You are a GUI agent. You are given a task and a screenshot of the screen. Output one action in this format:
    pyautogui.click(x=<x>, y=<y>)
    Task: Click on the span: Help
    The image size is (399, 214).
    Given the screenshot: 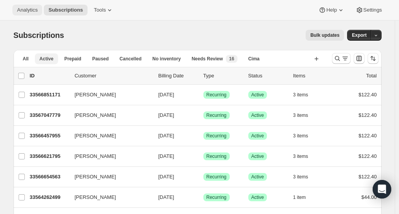 What is the action you would take?
    pyautogui.click(x=331, y=10)
    